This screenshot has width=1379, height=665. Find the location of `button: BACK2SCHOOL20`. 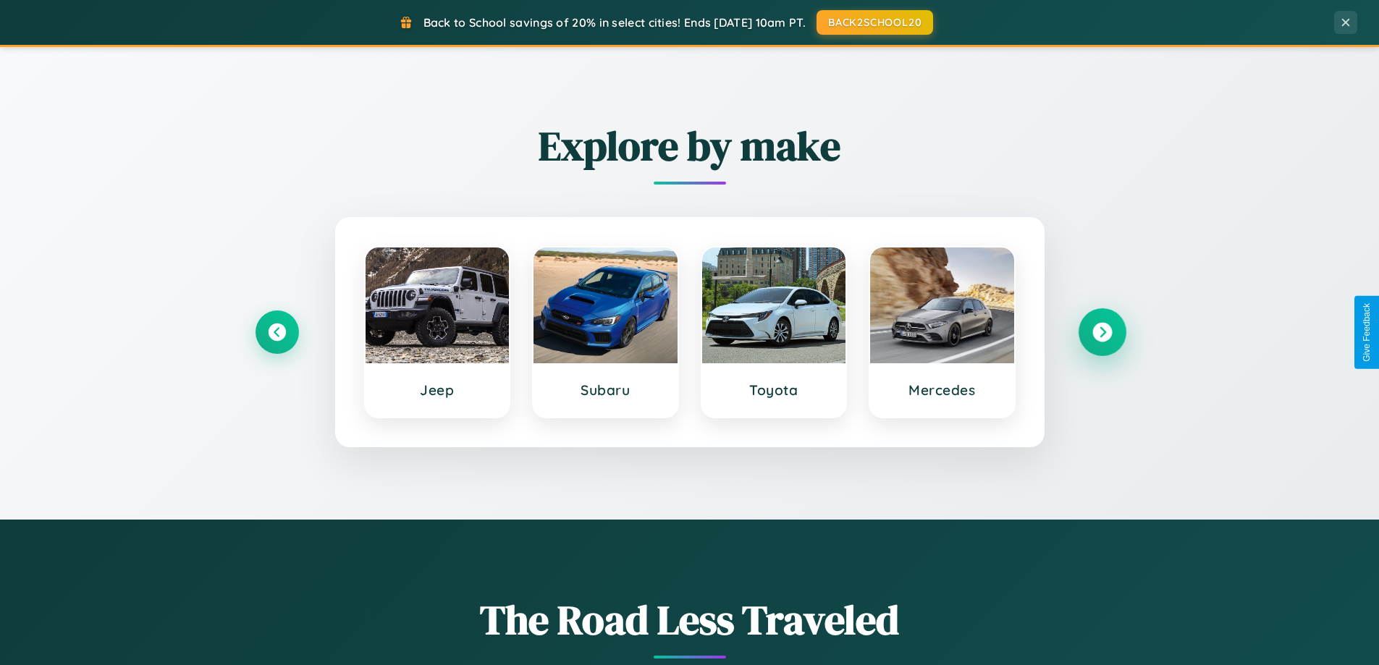

button: BACK2SCHOOL20 is located at coordinates (874, 22).